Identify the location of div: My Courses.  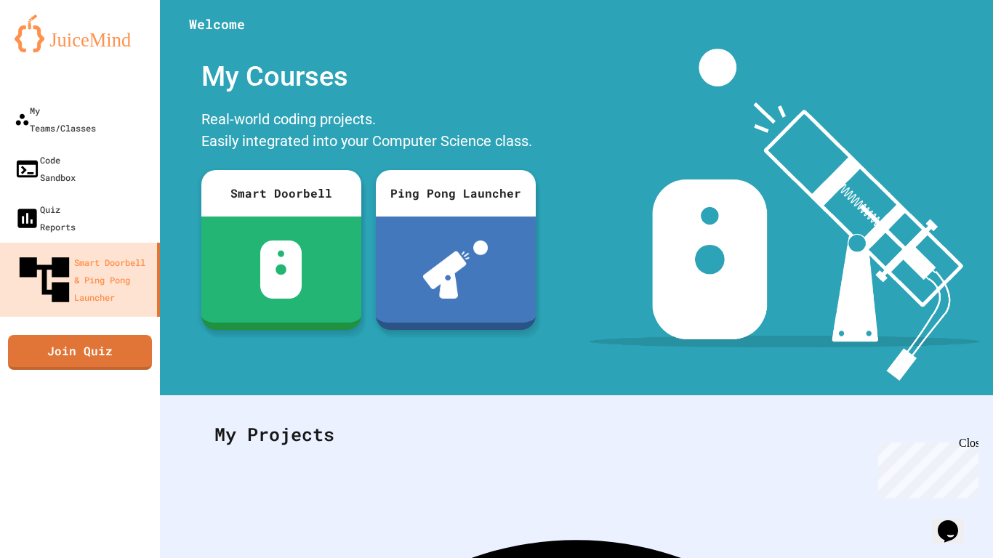
(369, 76).